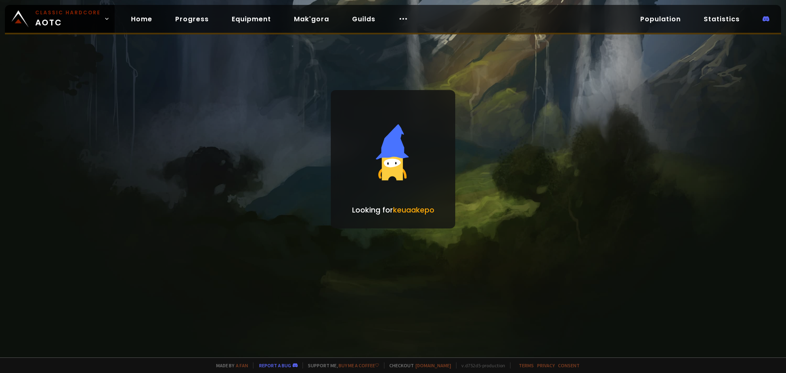 The width and height of the screenshot is (786, 373). What do you see at coordinates (418, 365) in the screenshot?
I see `span: Checkout` at bounding box center [418, 365].